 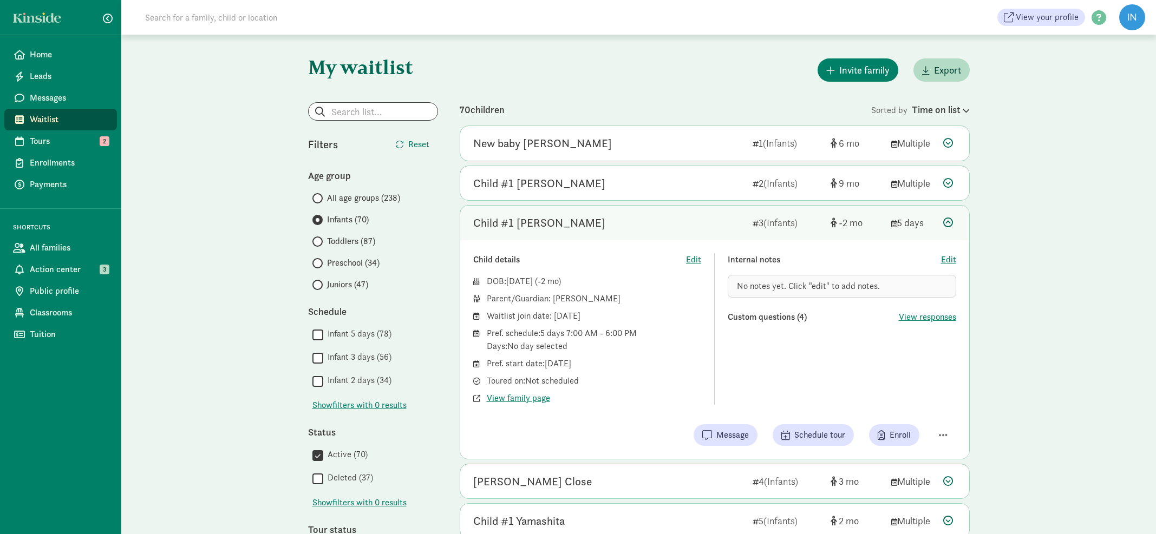 I want to click on button: Message, so click(x=725, y=435).